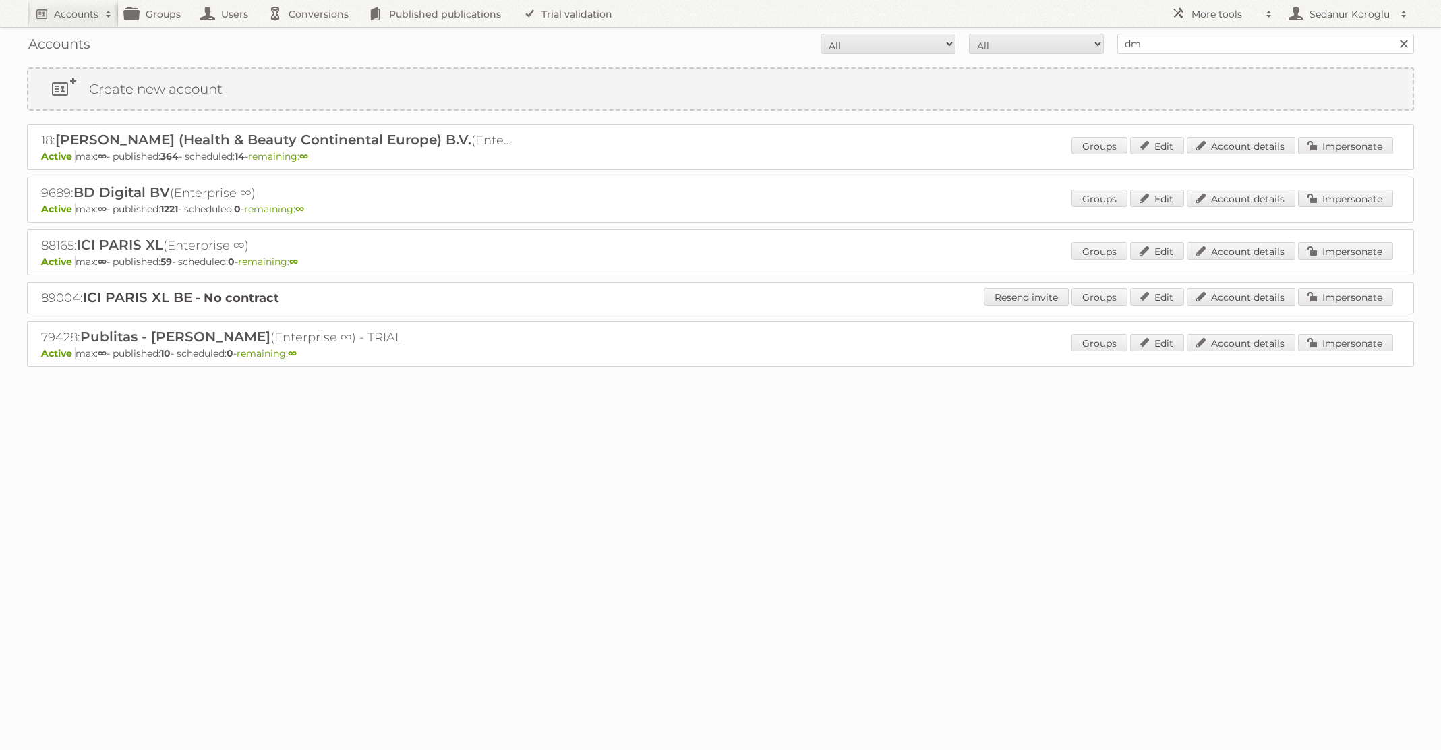 The height and width of the screenshot is (750, 1441). Describe the element at coordinates (138, 297) in the screenshot. I see `span: ICI PARIS XL BE` at that location.